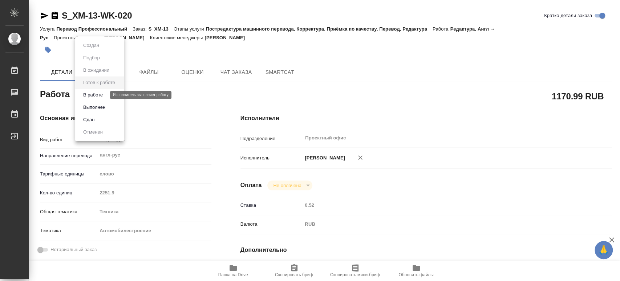 Image resolution: width=620 pixels, height=281 pixels. What do you see at coordinates (99, 83) in the screenshot?
I see `button: Готов к работе` at bounding box center [99, 83].